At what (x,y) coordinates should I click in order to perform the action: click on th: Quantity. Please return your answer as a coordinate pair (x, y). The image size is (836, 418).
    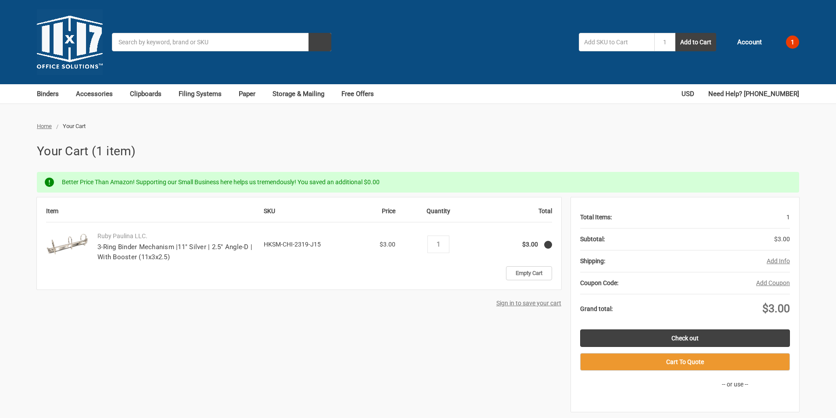
    Looking at the image, I should click on (438, 215).